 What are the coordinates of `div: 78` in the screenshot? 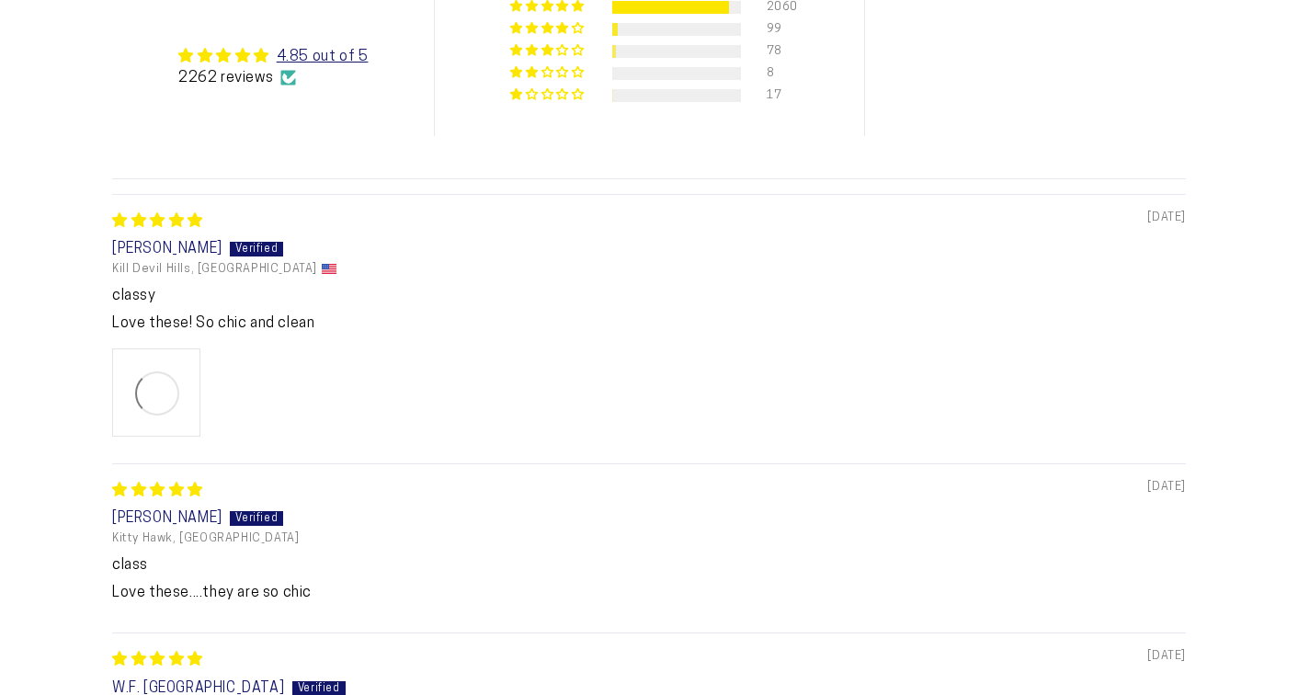 It's located at (778, 51).